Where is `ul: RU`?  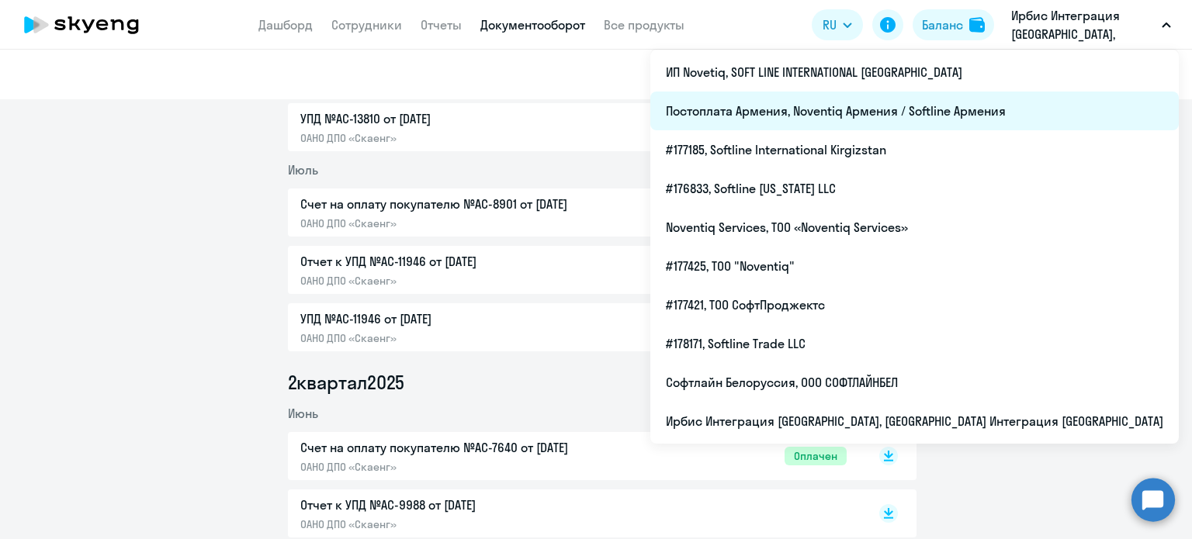 ul: RU is located at coordinates (914, 247).